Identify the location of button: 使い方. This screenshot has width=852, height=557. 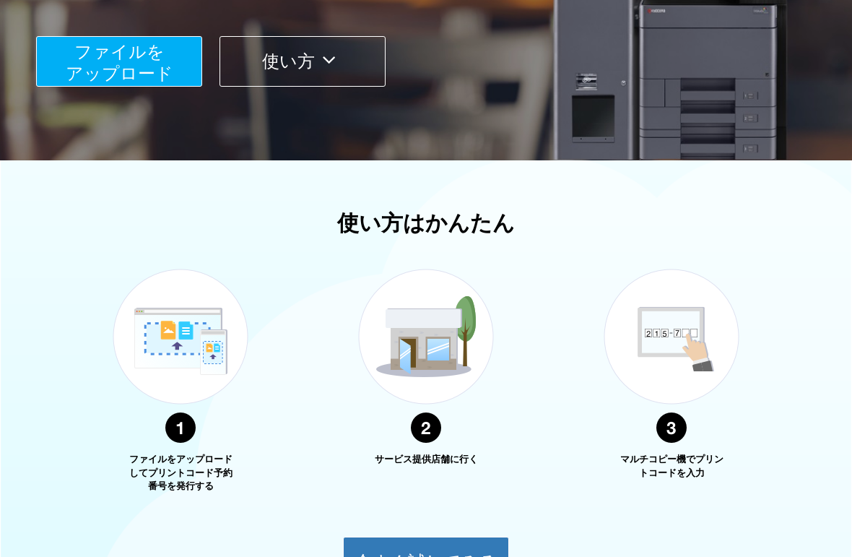
(302, 61).